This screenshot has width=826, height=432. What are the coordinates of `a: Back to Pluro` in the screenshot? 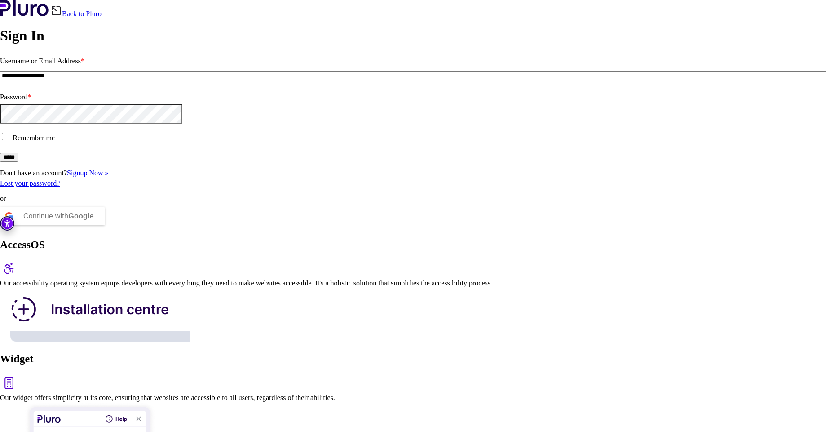 It's located at (76, 13).